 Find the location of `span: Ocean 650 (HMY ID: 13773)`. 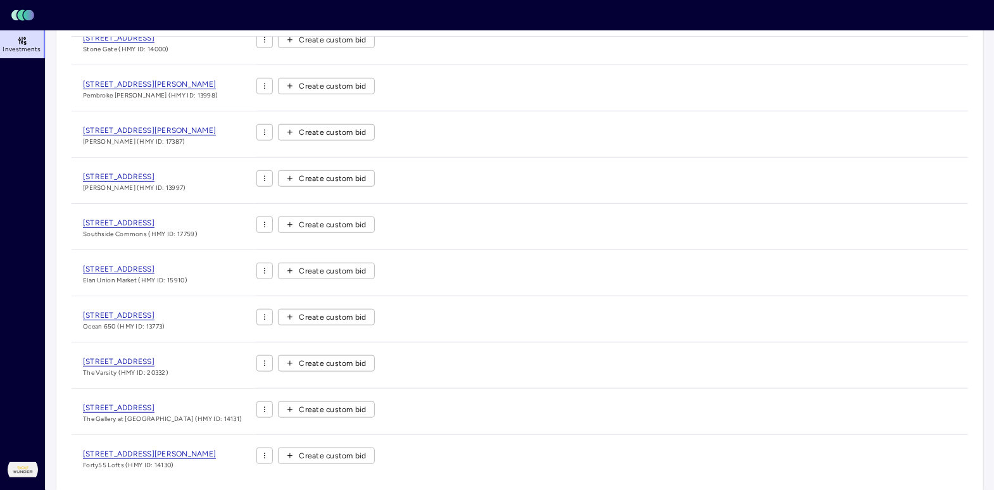

span: Ocean 650 (HMY ID: 13773) is located at coordinates (124, 327).